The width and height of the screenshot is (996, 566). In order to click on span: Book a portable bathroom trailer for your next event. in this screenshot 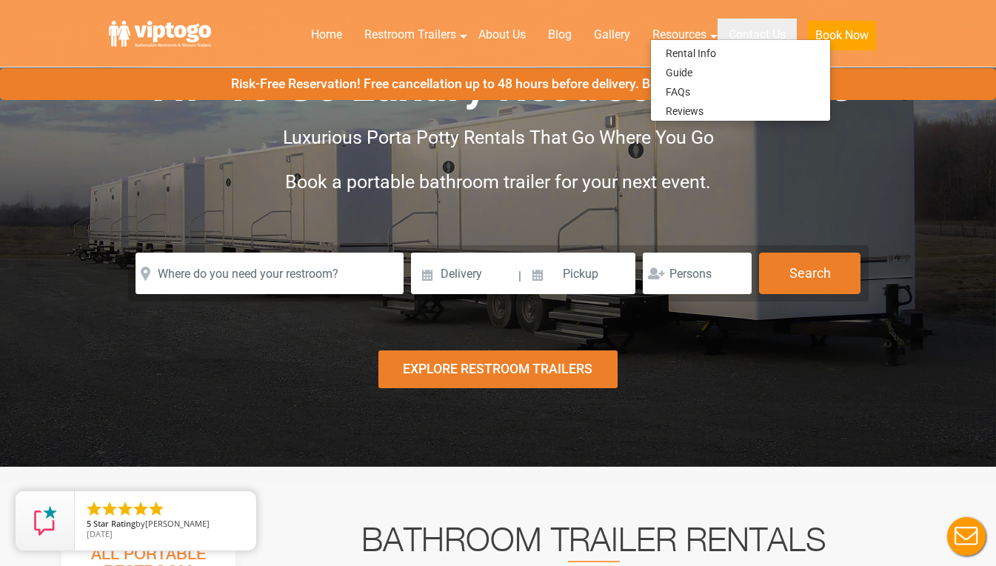, I will do `click(498, 181)`.